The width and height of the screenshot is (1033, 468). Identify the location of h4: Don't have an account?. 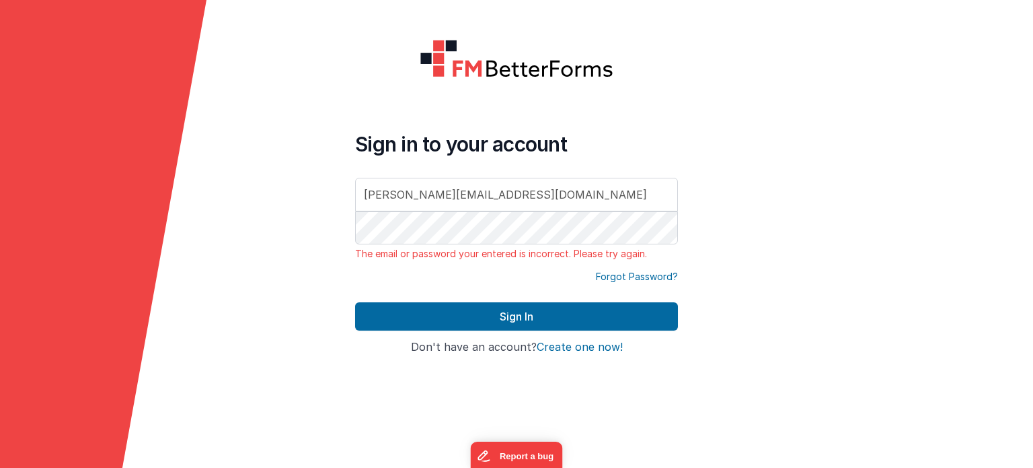
(517, 347).